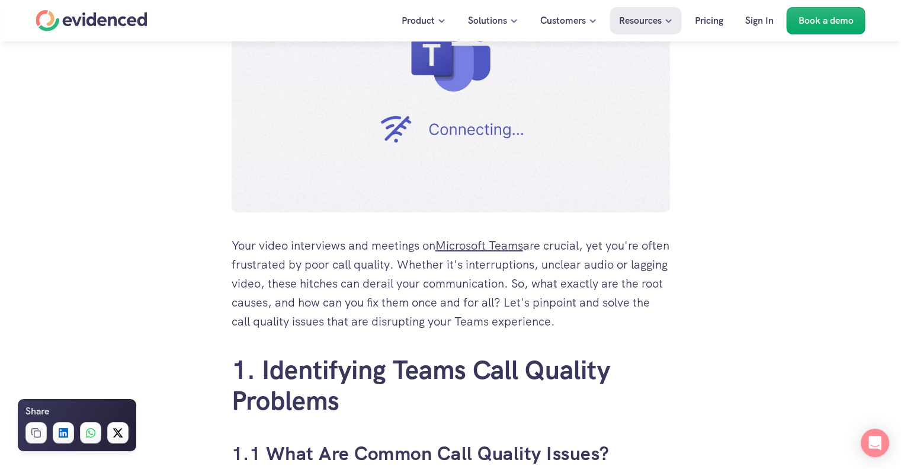 The image size is (901, 469). I want to click on a: Home, so click(92, 21).